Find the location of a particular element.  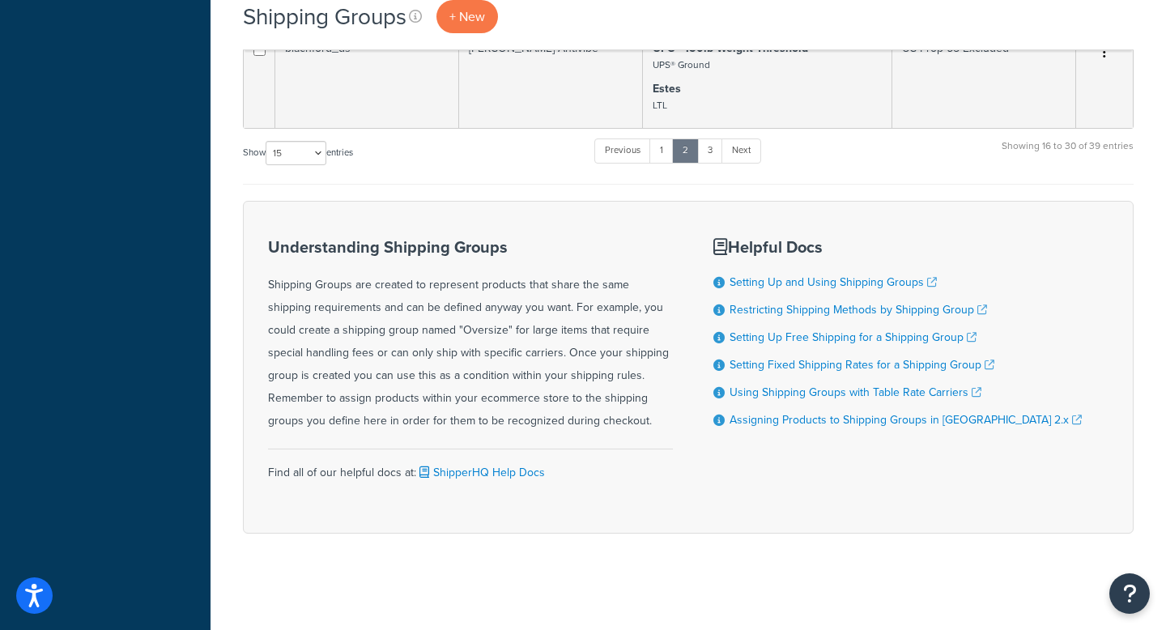

label: Show entries is located at coordinates (298, 153).